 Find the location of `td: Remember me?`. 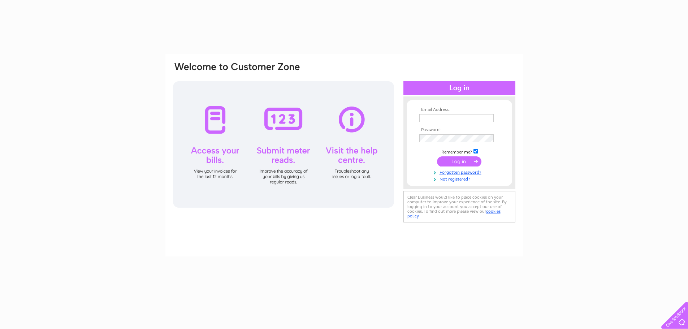

td: Remember me? is located at coordinates (459, 151).